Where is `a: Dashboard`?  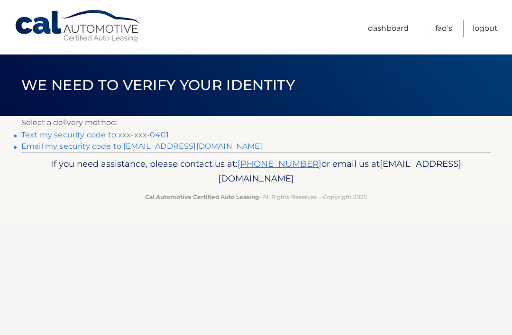
a: Dashboard is located at coordinates (389, 28).